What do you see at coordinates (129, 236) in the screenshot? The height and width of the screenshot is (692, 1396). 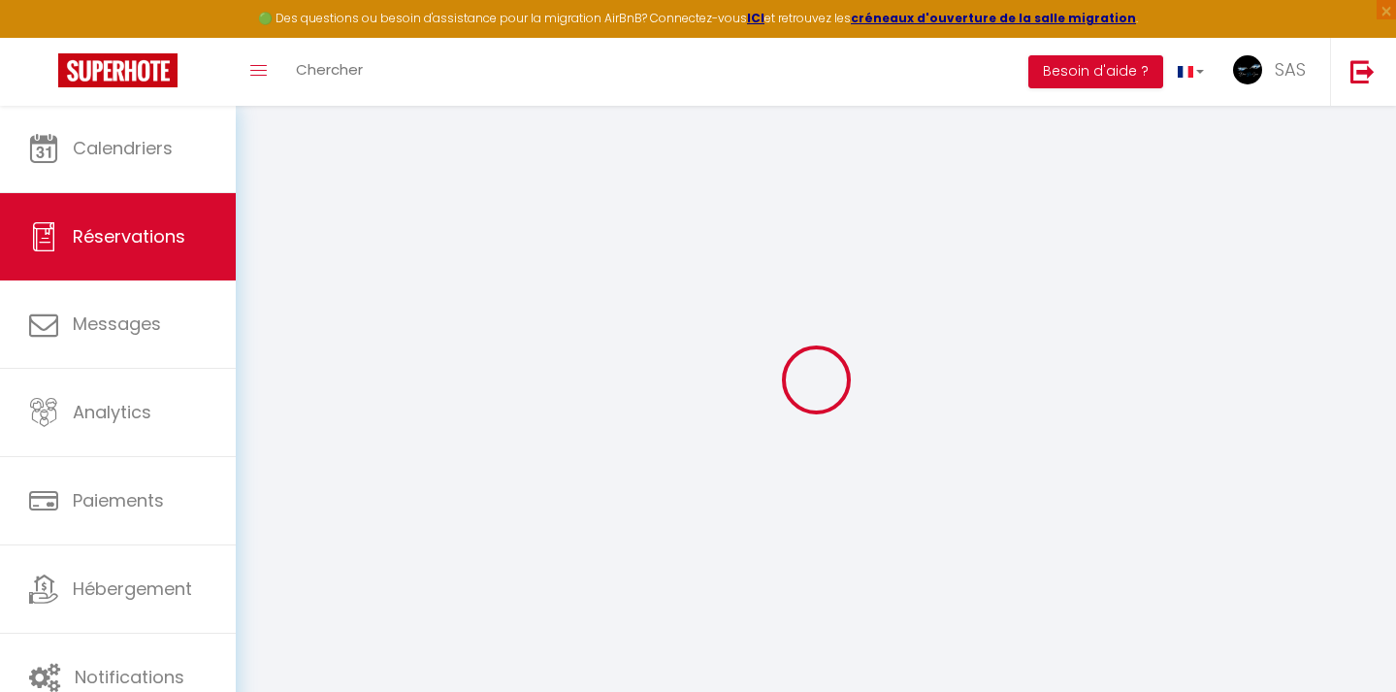 I see `span: Réservations` at bounding box center [129, 236].